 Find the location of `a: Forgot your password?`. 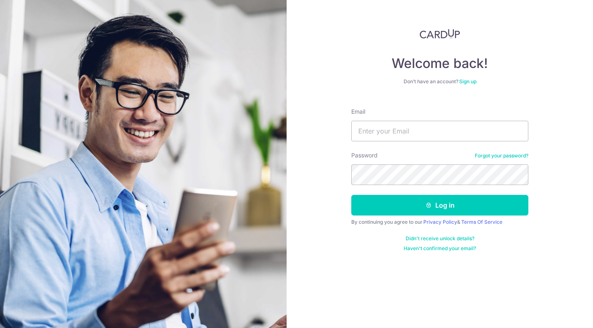

a: Forgot your password? is located at coordinates (501, 156).